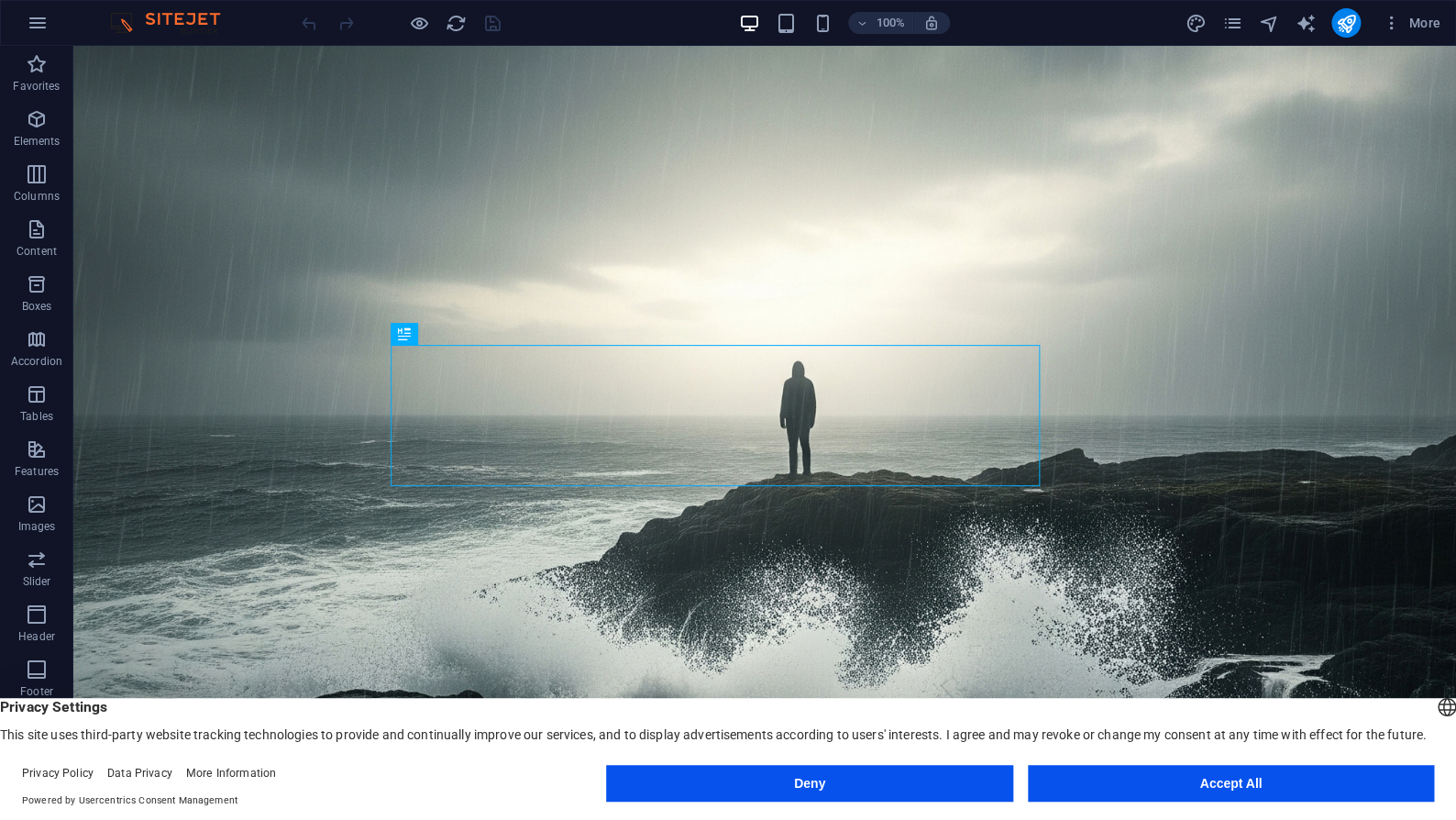  Describe the element at coordinates (1306, 23) in the screenshot. I see `button: text_generator` at that location.